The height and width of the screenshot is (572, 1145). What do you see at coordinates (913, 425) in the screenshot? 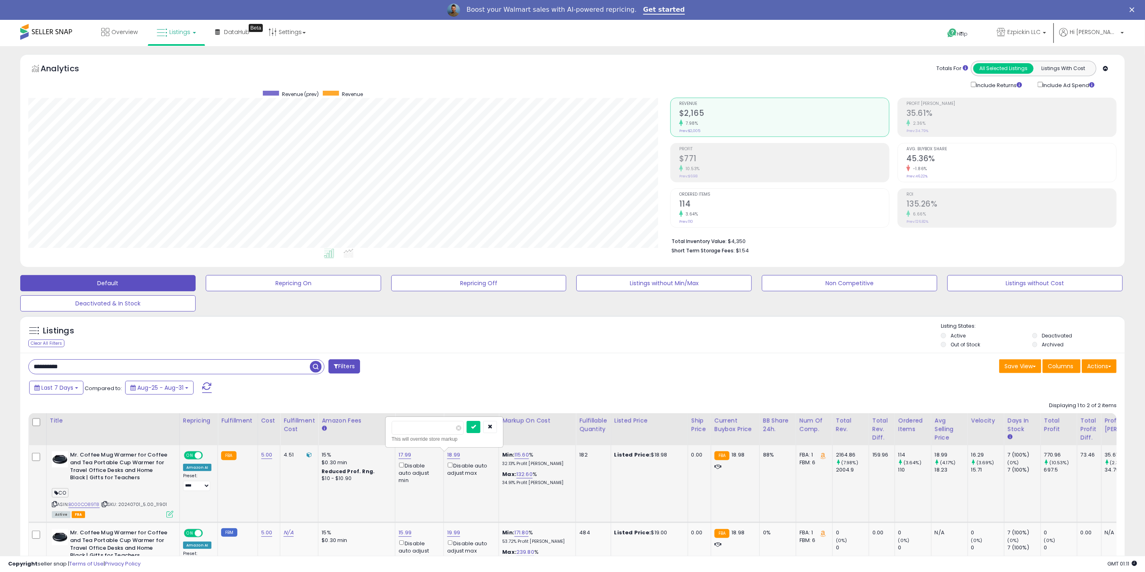
I see `div: Ordered Items` at bounding box center [913, 425].